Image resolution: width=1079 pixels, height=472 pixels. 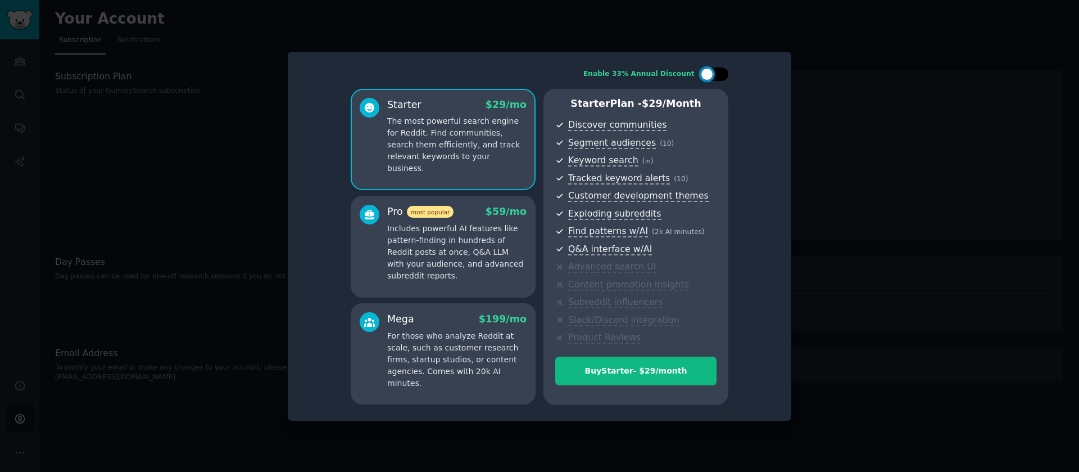 What do you see at coordinates (503, 319) in the screenshot?
I see `span: $ 199 /mo` at bounding box center [503, 319].